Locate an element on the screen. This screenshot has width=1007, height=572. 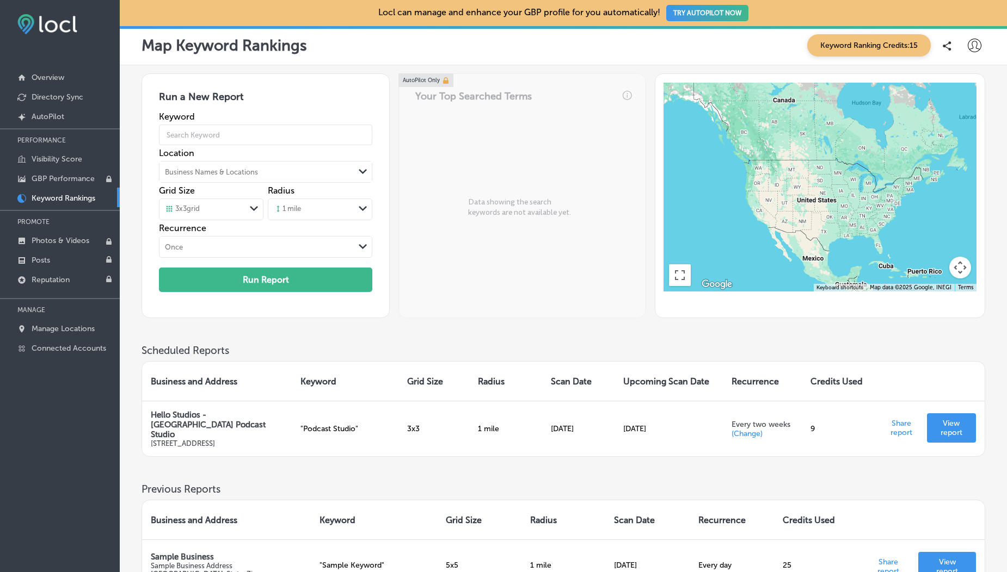
td: 3 x 3 is located at coordinates (434, 429).